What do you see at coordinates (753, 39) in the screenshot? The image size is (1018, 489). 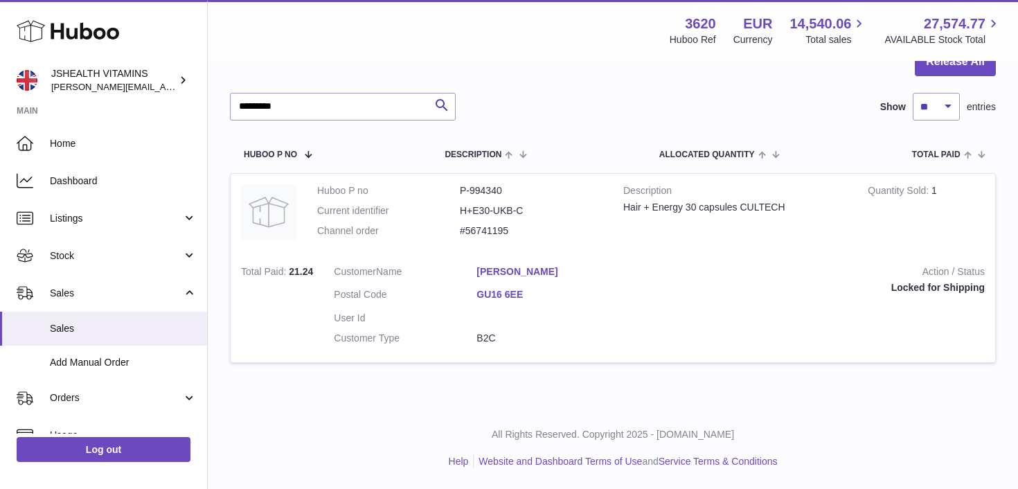 I see `div: Currency` at bounding box center [753, 39].